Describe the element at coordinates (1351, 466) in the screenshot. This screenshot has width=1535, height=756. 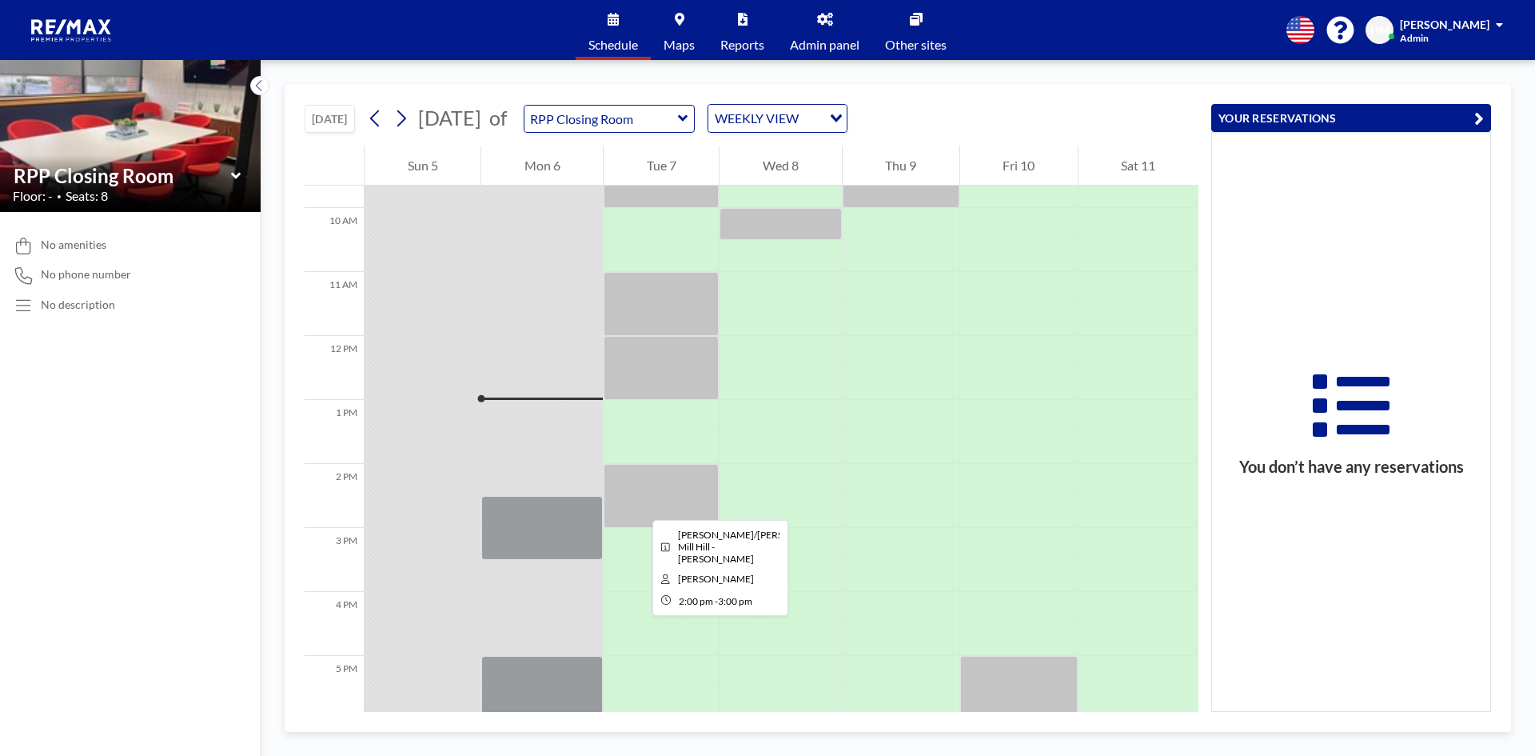
I see `h3: You don’t have any reservations` at that location.